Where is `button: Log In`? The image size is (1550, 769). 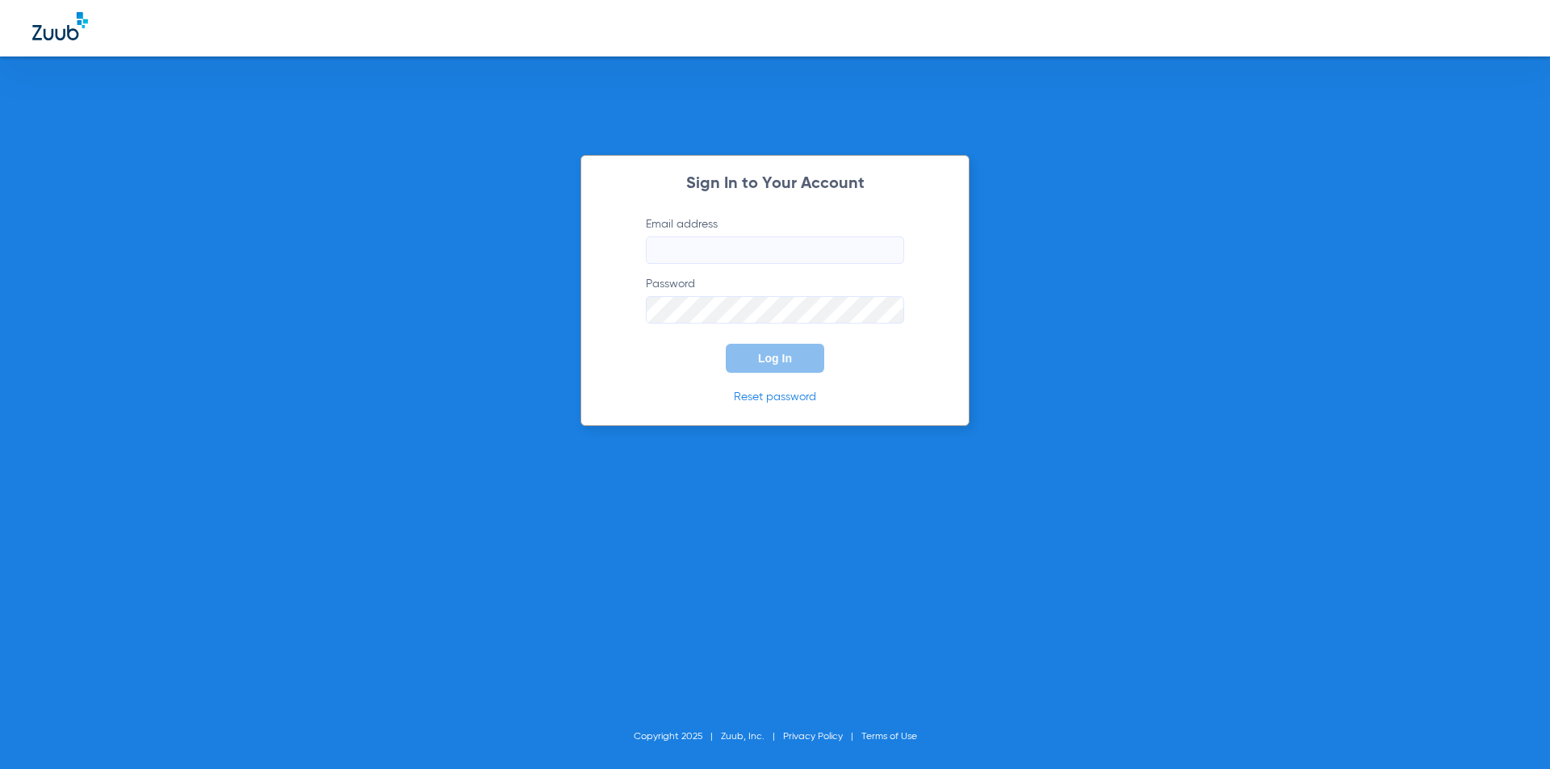
button: Log In is located at coordinates (775, 358).